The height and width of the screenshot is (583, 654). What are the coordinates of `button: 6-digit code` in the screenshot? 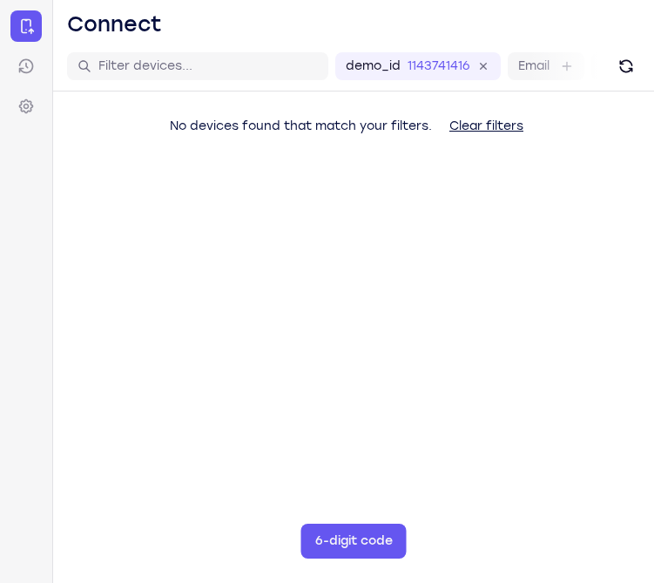 It's located at (354, 541).